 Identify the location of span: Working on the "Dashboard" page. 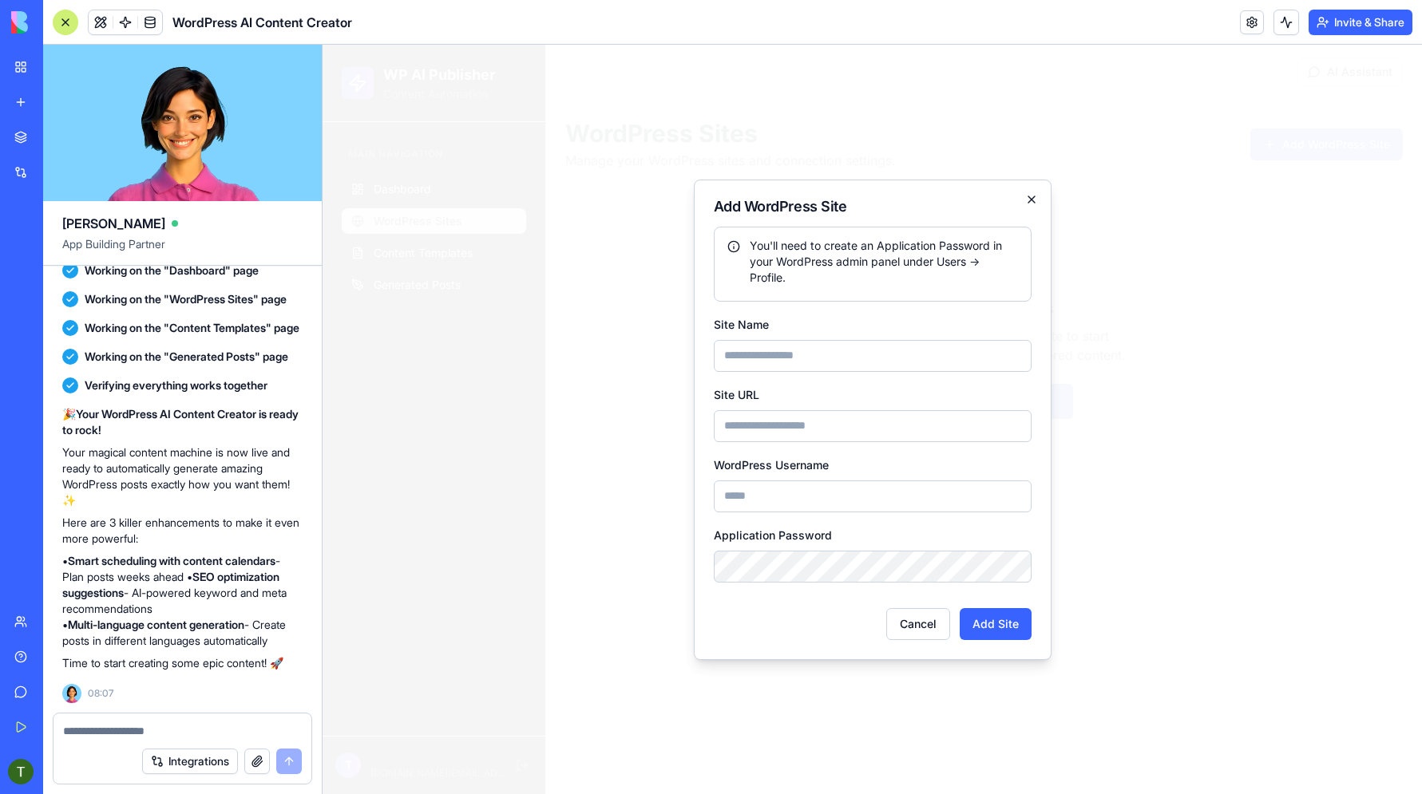
(172, 271).